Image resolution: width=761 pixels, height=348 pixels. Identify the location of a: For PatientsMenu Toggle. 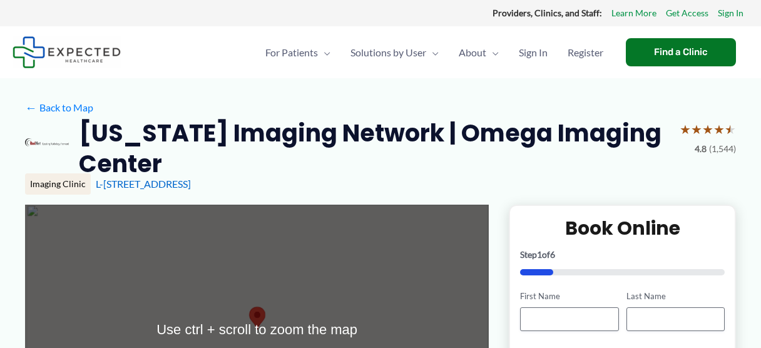
(298, 53).